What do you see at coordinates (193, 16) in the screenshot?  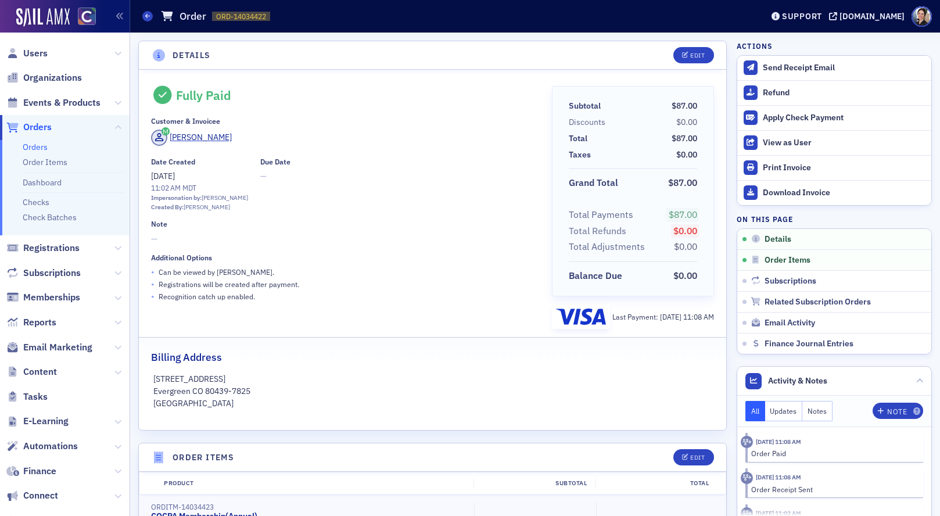 I see `h1: Order` at bounding box center [193, 16].